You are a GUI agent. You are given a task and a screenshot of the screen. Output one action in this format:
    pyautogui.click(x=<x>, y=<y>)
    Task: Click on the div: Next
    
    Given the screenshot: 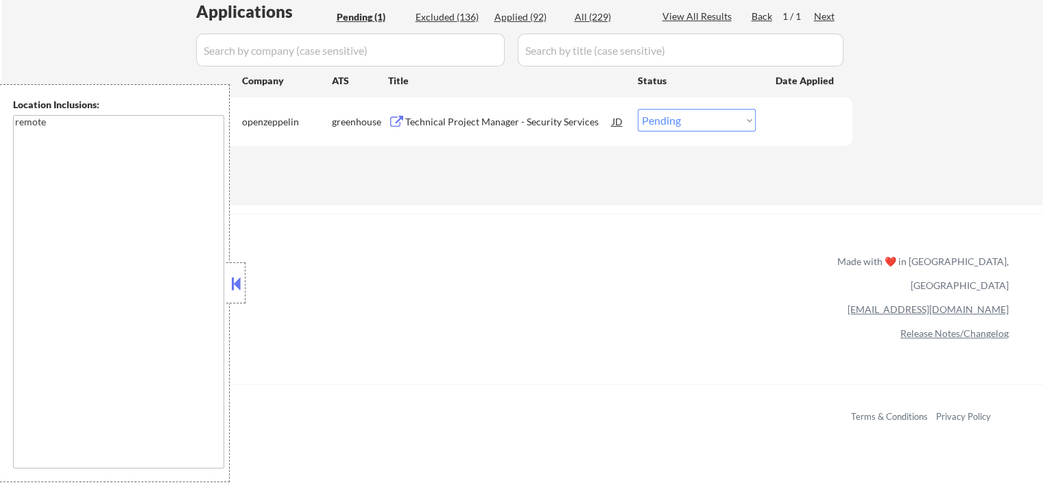 What is the action you would take?
    pyautogui.click(x=825, y=16)
    